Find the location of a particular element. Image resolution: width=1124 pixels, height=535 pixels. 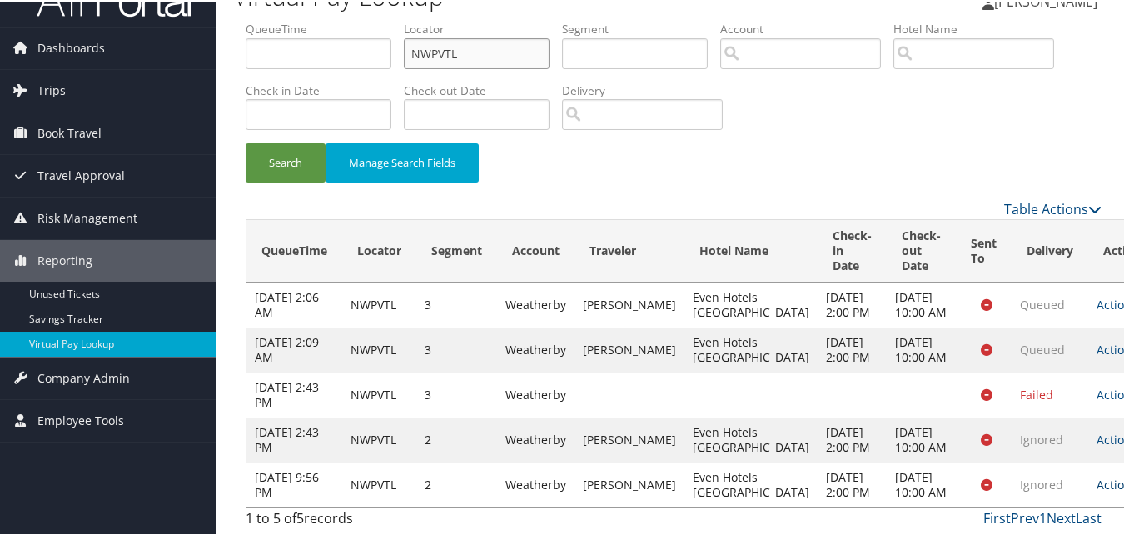

span: Book Travel is located at coordinates (69, 132).